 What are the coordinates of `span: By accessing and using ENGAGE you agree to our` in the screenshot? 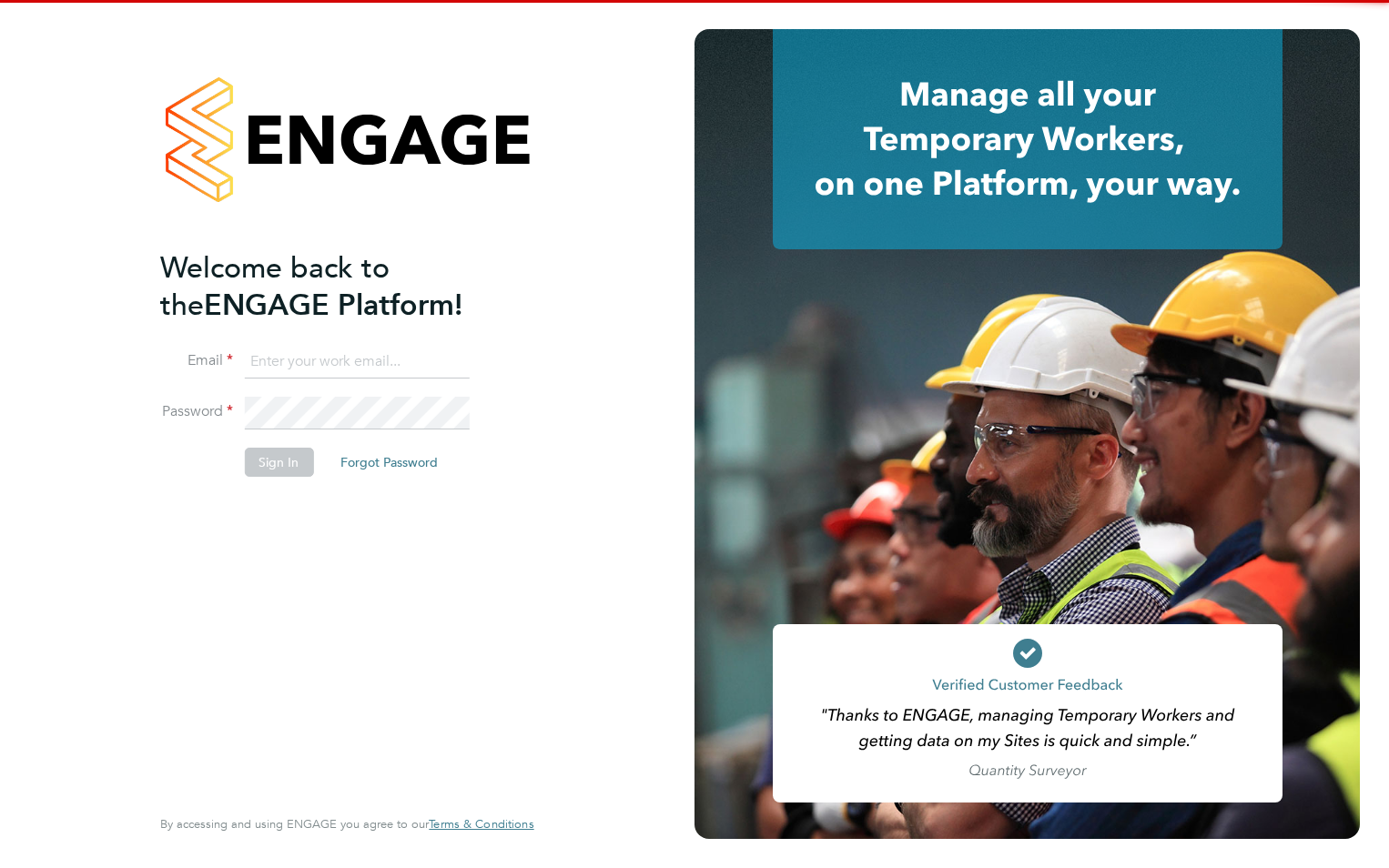 It's located at (346, 824).